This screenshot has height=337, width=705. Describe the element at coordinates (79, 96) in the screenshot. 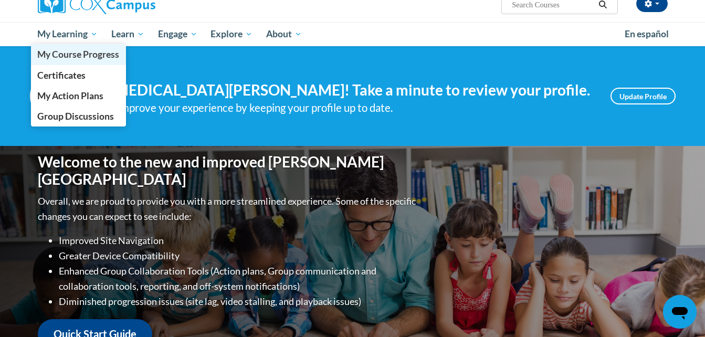

I see `a: My Action Plans` at that location.